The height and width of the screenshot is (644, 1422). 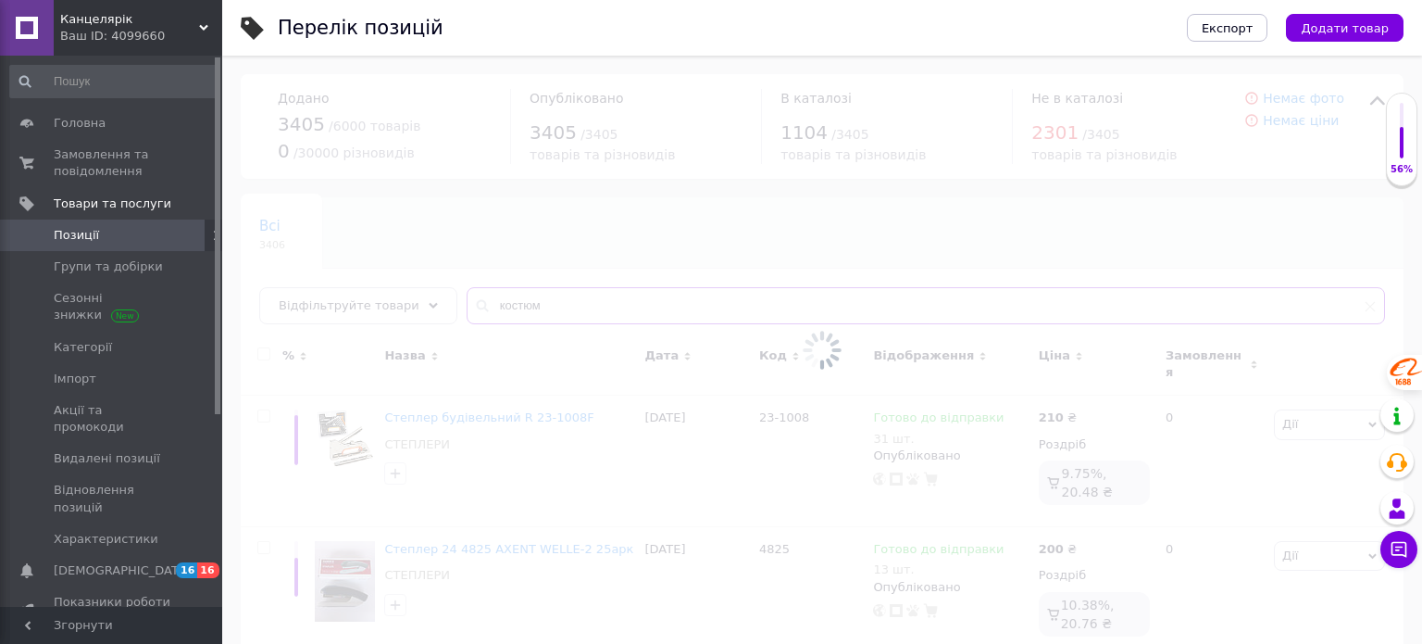 What do you see at coordinates (112, 498) in the screenshot?
I see `span: Відновлення позицій` at bounding box center [112, 498].